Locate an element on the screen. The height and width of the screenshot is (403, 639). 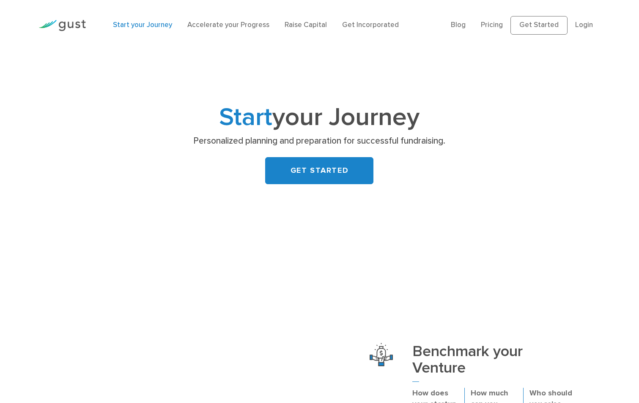
p: Personalized planning and preparation for successful fundraising. is located at coordinates (319, 141).